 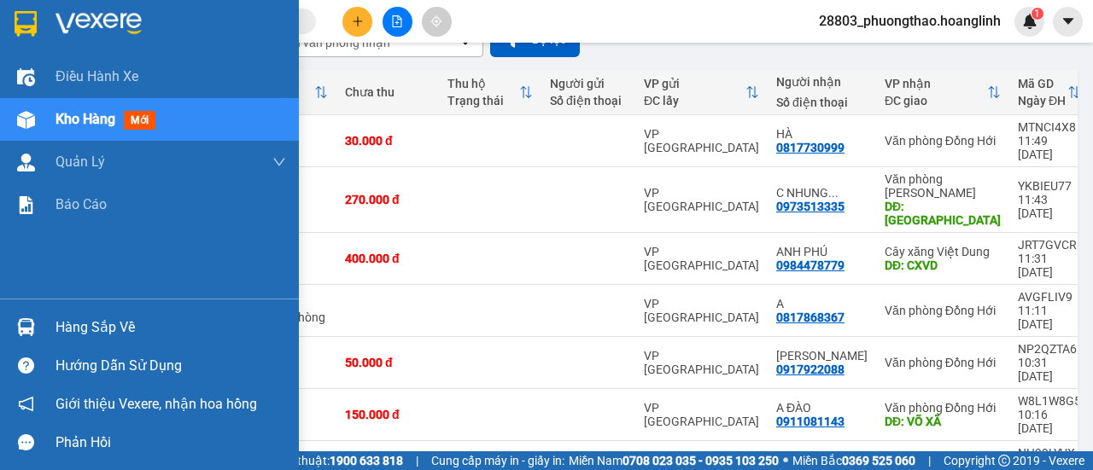 What do you see at coordinates (483, 84) in the screenshot?
I see `div: Thu hộ` at bounding box center [483, 84].